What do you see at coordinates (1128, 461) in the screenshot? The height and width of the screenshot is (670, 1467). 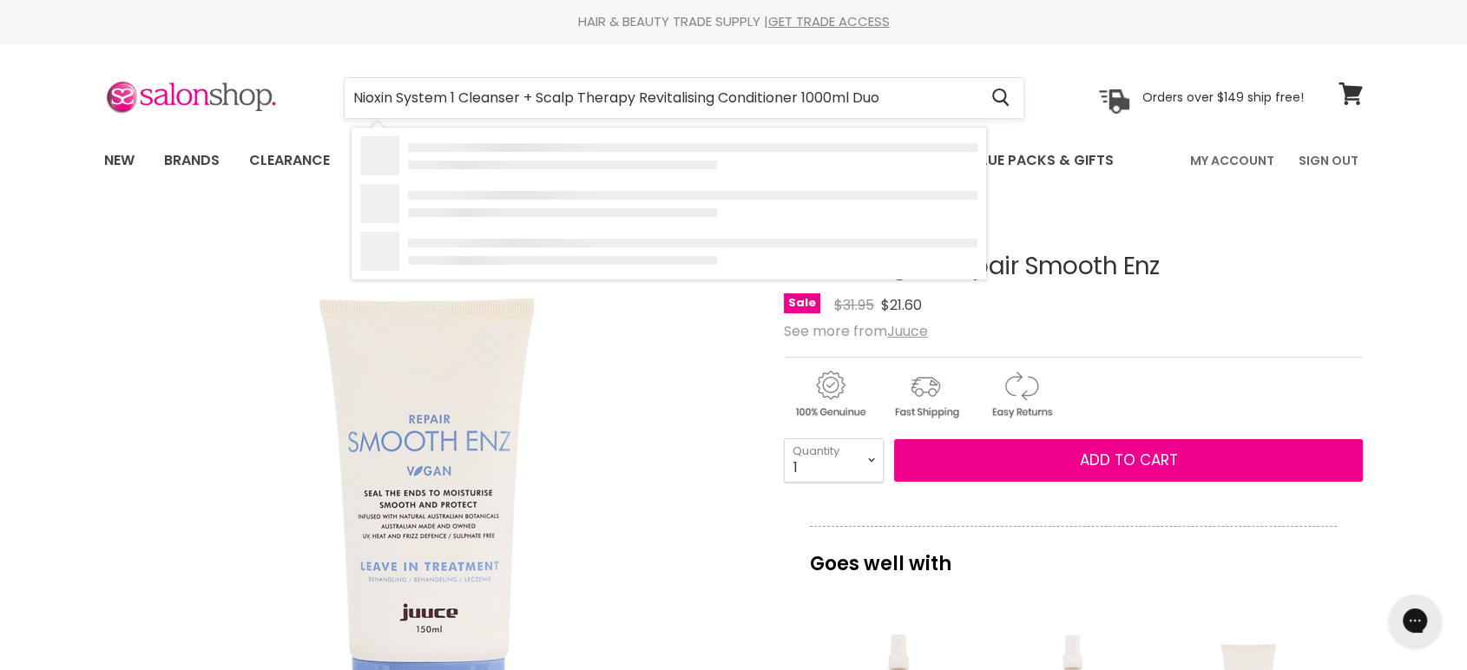 I see `button: Add to cart` at bounding box center [1128, 461].